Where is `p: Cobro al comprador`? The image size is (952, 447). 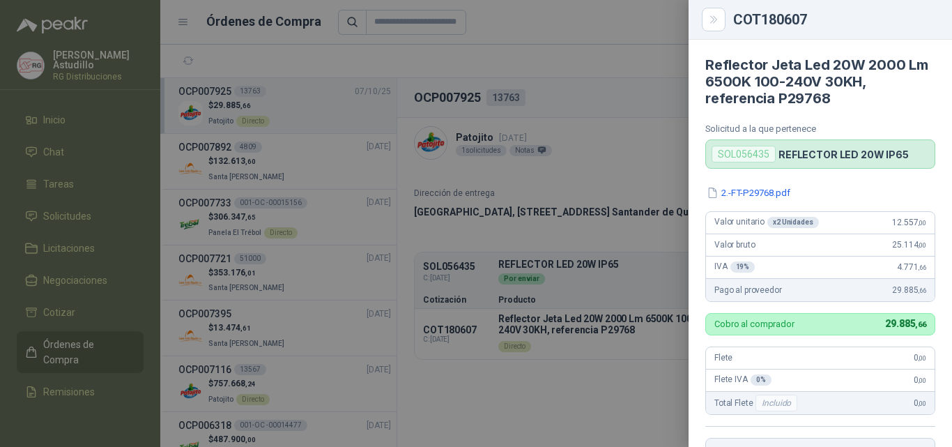 p: Cobro al comprador is located at coordinates (754, 323).